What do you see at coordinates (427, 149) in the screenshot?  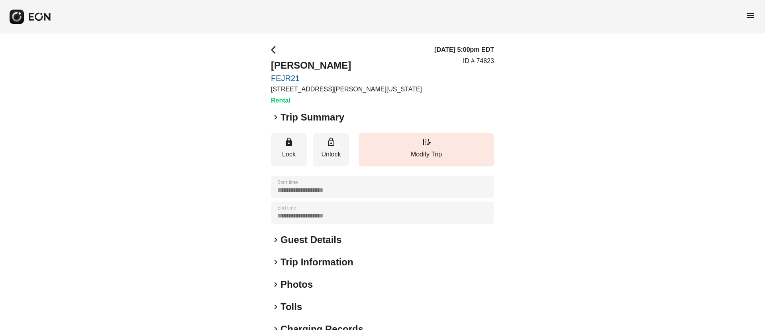 I see `button: Modify Trip` at bounding box center [427, 149].